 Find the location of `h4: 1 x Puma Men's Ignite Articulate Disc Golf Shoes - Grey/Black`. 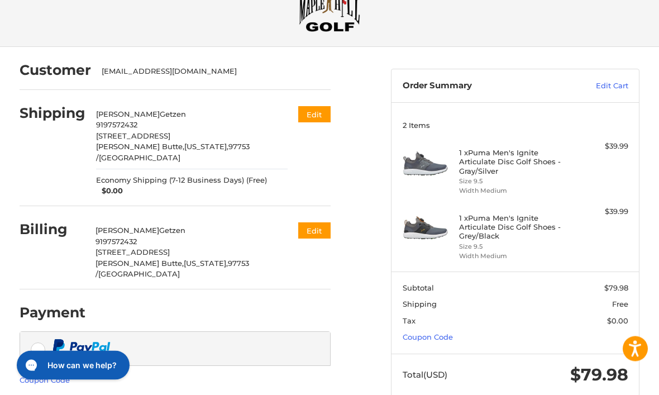

h4: 1 x Puma Men's Ignite Articulate Disc Golf Shoes - Grey/Black is located at coordinates (513, 227).